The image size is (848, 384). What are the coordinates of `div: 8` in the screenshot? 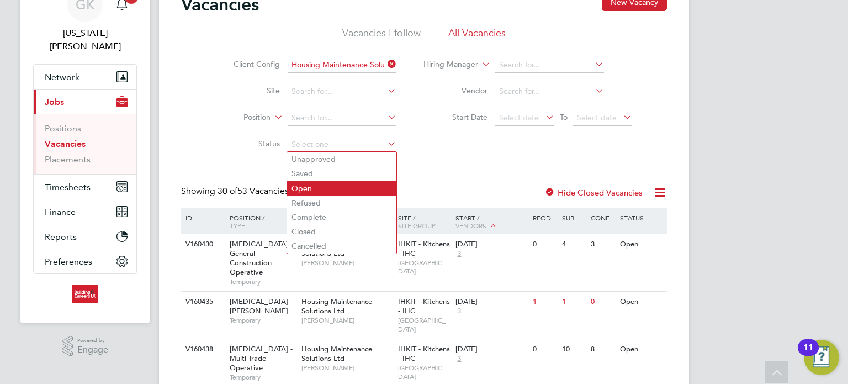 It's located at (603, 349).